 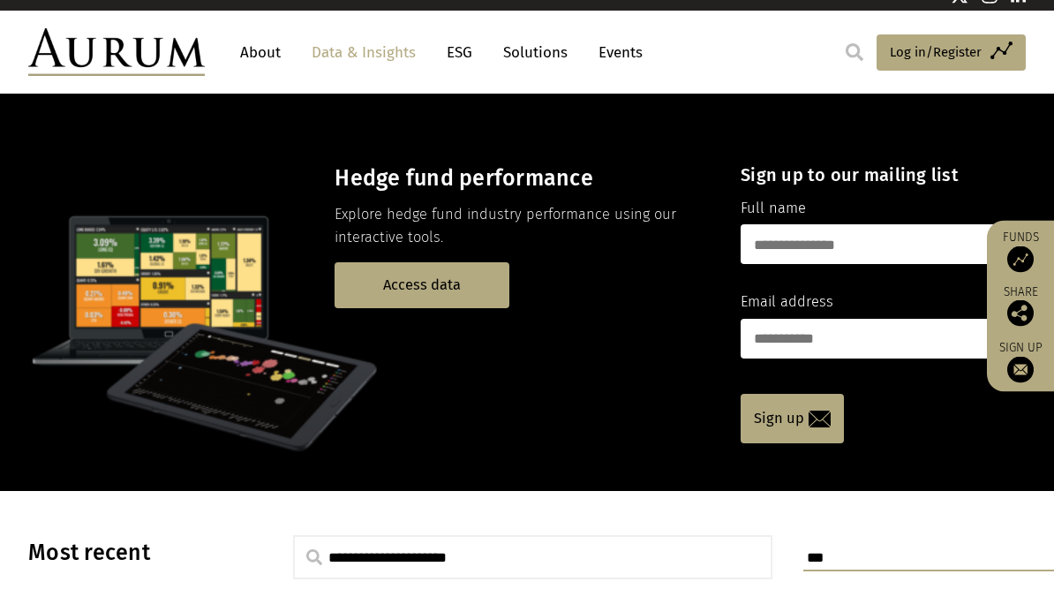 What do you see at coordinates (787, 303) in the screenshot?
I see `label: Email address` at bounding box center [787, 303].